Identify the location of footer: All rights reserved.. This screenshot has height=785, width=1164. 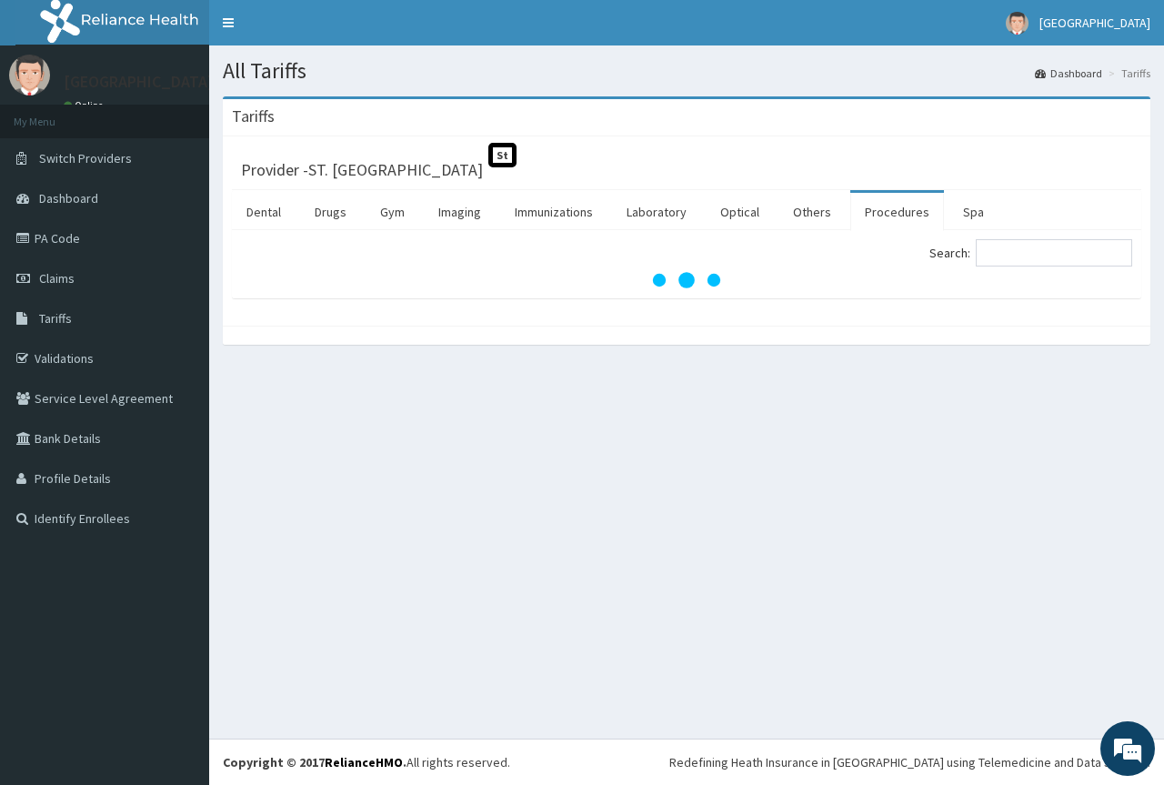
(687, 761).